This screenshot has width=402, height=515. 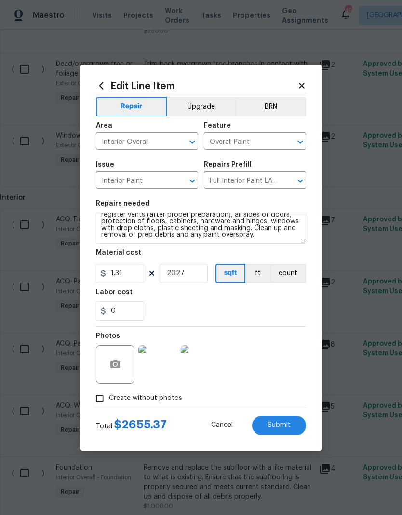 What do you see at coordinates (197, 86) in the screenshot?
I see `h2: Edit Line Item` at bounding box center [197, 86].